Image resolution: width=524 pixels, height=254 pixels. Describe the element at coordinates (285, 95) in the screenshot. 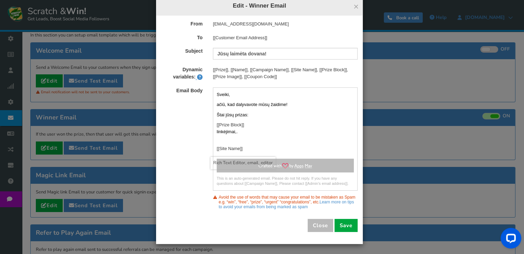

I see `p: Sveiki,` at that location.